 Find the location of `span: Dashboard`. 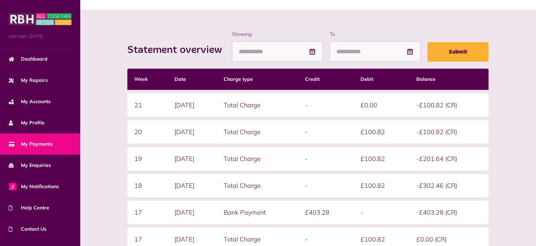

span: Dashboard is located at coordinates (28, 59).